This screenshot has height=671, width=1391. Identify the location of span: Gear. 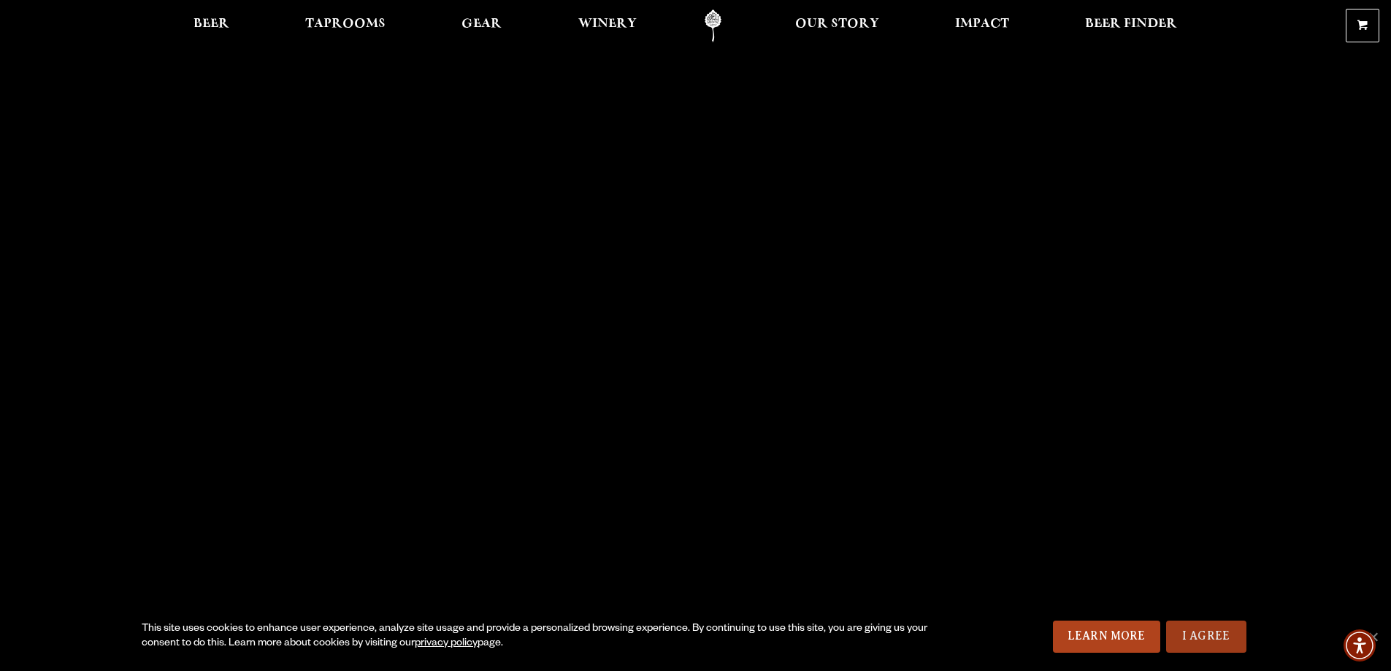
(481, 24).